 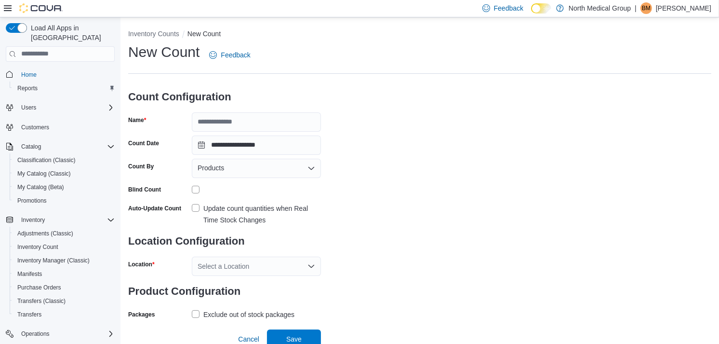 What do you see at coordinates (141, 314) in the screenshot?
I see `label: Packages` at bounding box center [141, 314].